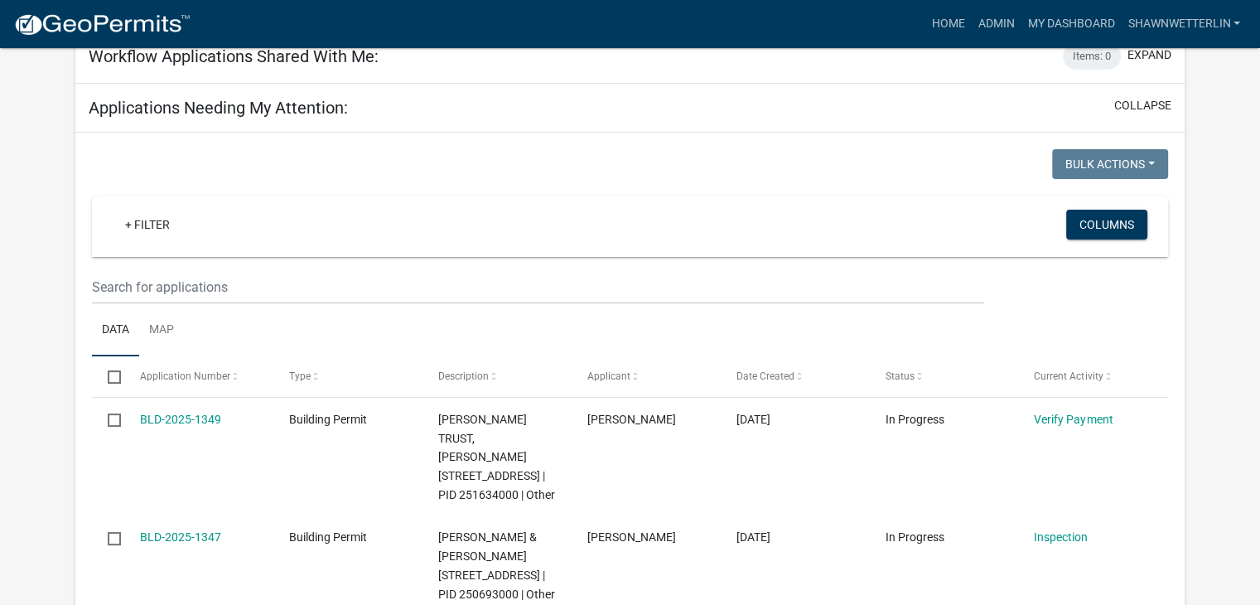  What do you see at coordinates (234, 56) in the screenshot?
I see `h5: Workflow Applications Shared With Me:` at bounding box center [234, 56].